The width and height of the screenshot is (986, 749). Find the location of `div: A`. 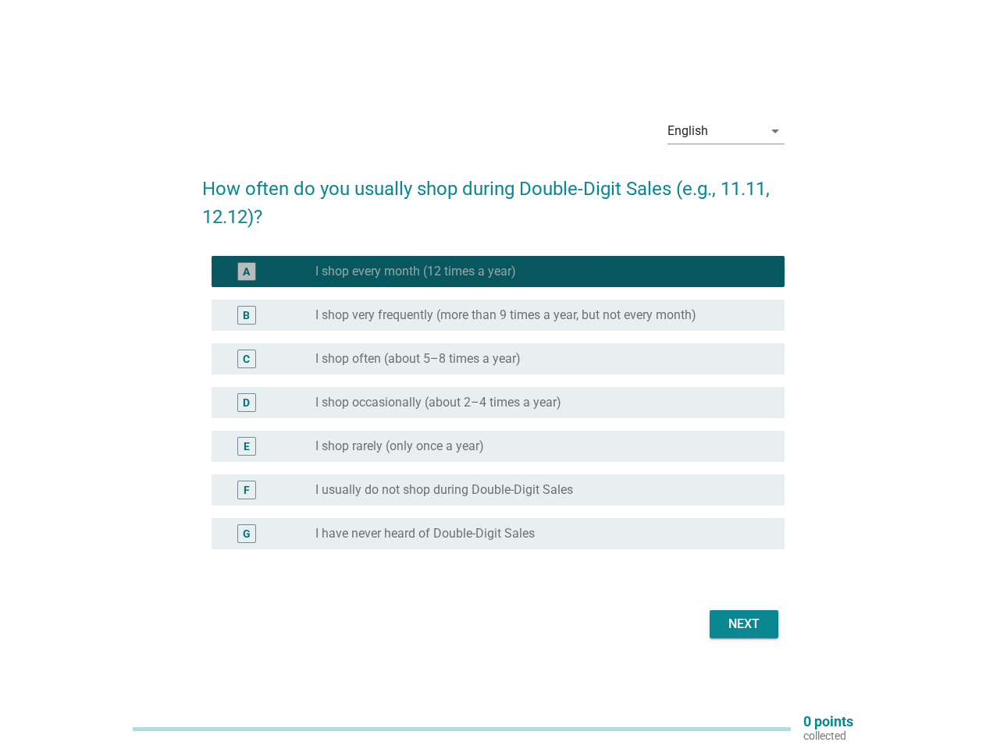

div: A is located at coordinates (246, 272).